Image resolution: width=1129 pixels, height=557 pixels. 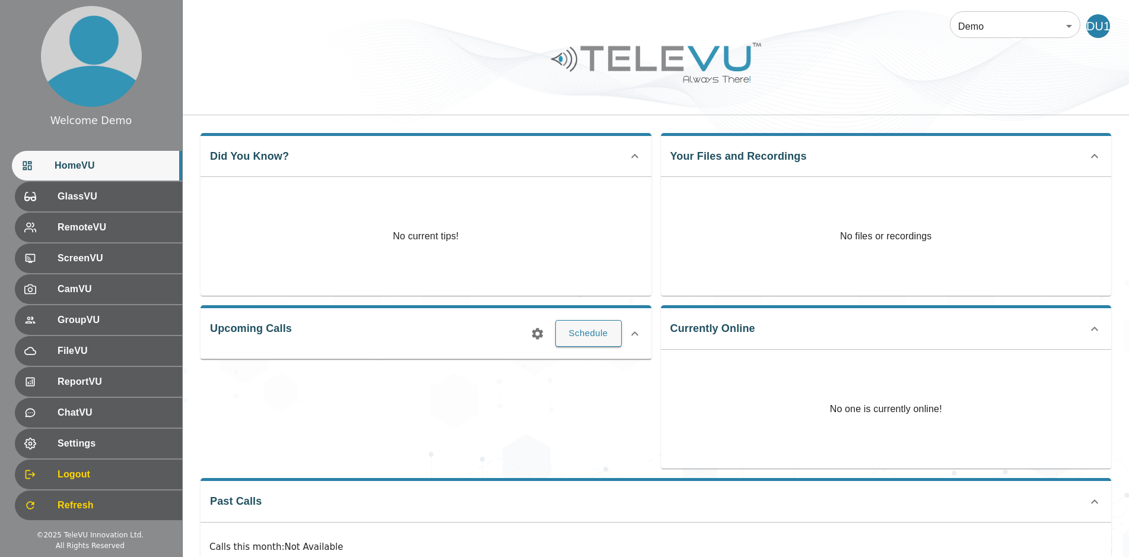 I want to click on p: No files or recordings, so click(x=887, y=236).